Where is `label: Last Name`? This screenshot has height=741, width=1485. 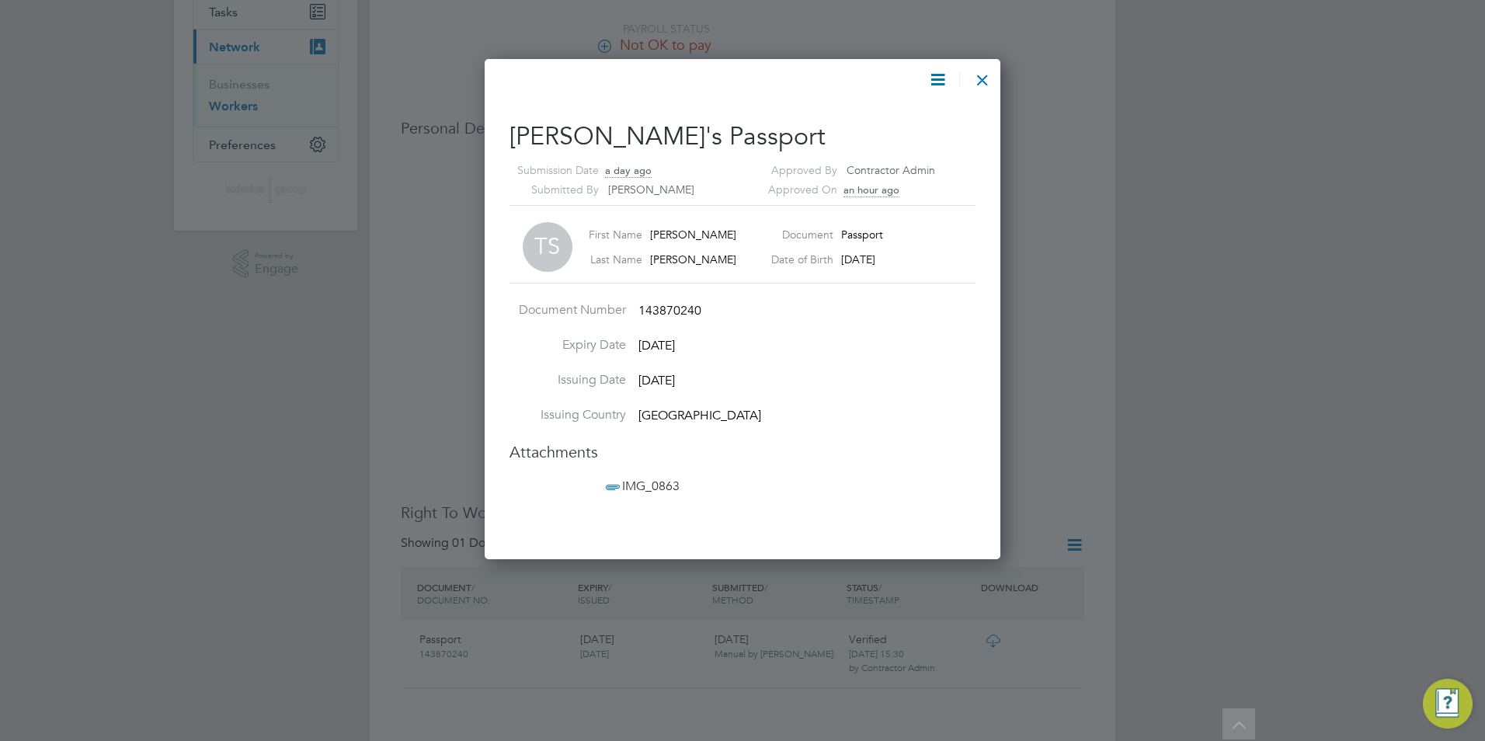 label: Last Name is located at coordinates (611, 259).